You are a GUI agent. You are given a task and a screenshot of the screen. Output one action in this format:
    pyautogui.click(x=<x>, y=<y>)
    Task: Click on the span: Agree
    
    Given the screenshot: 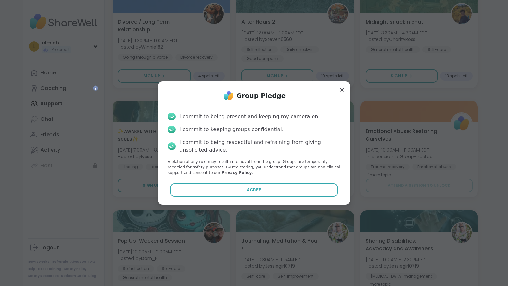 What is the action you would take?
    pyautogui.click(x=254, y=190)
    